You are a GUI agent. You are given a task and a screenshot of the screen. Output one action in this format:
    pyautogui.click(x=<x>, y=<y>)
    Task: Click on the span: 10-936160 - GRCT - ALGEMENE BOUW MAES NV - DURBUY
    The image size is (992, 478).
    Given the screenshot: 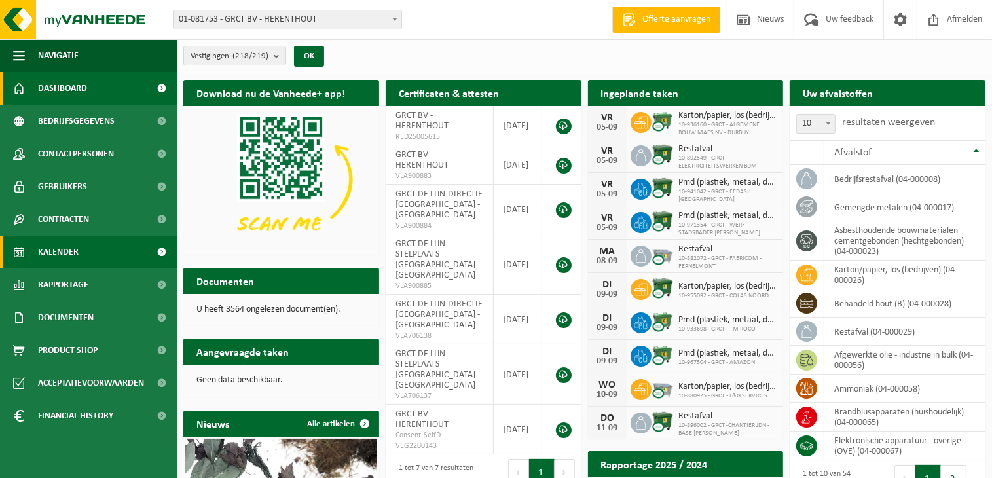 What is the action you would take?
    pyautogui.click(x=728, y=129)
    